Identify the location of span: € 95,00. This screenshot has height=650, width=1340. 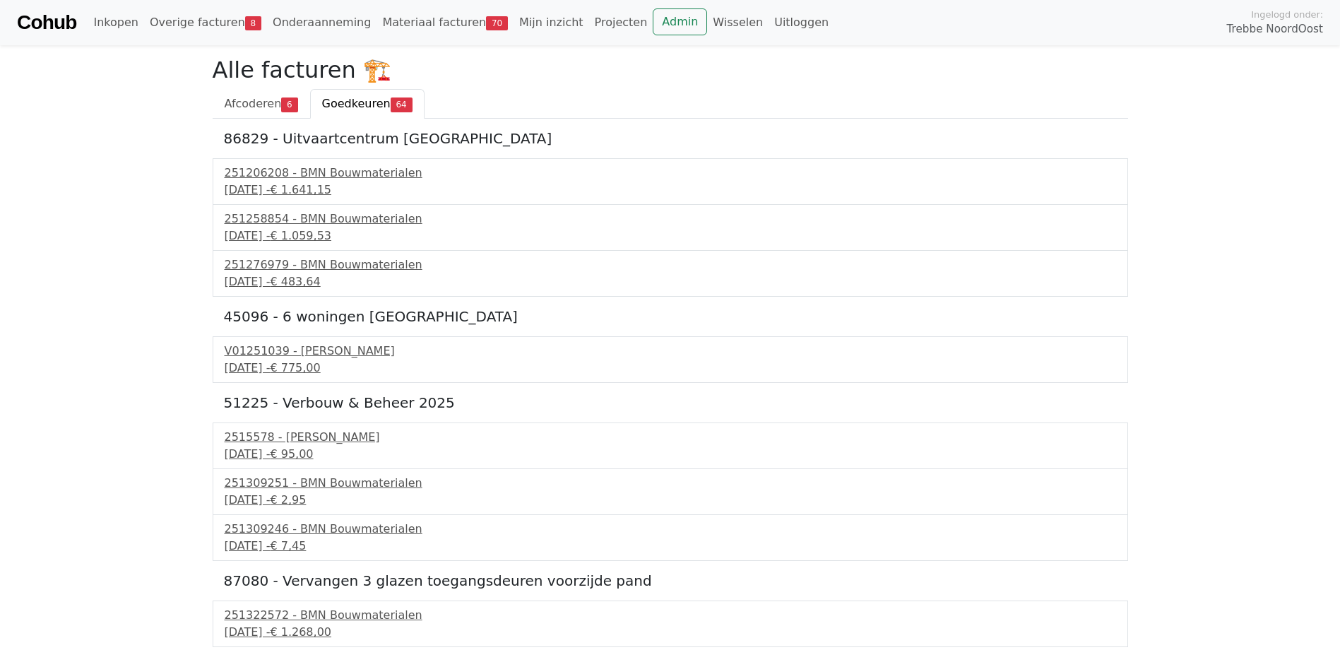
(291, 454).